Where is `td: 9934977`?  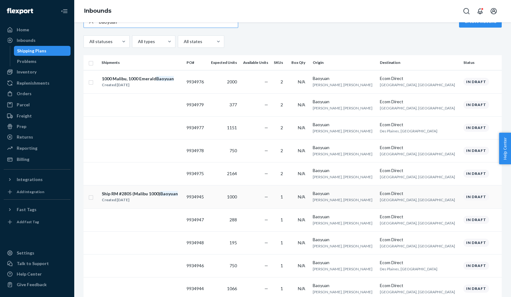 td: 9934977 is located at coordinates (196, 128).